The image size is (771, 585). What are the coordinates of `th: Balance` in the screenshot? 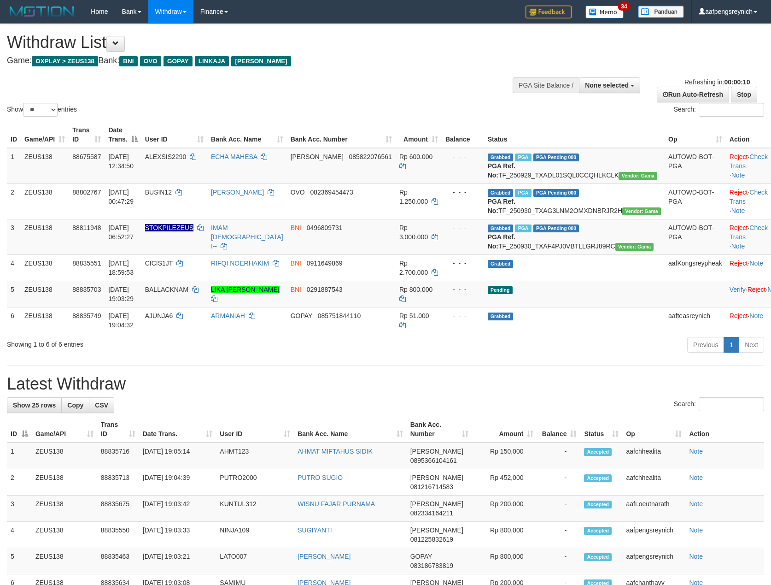 It's located at (463, 135).